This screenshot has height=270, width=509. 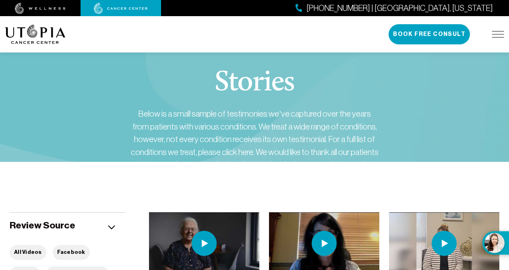 I want to click on img: icon-hamburger, so click(x=498, y=34).